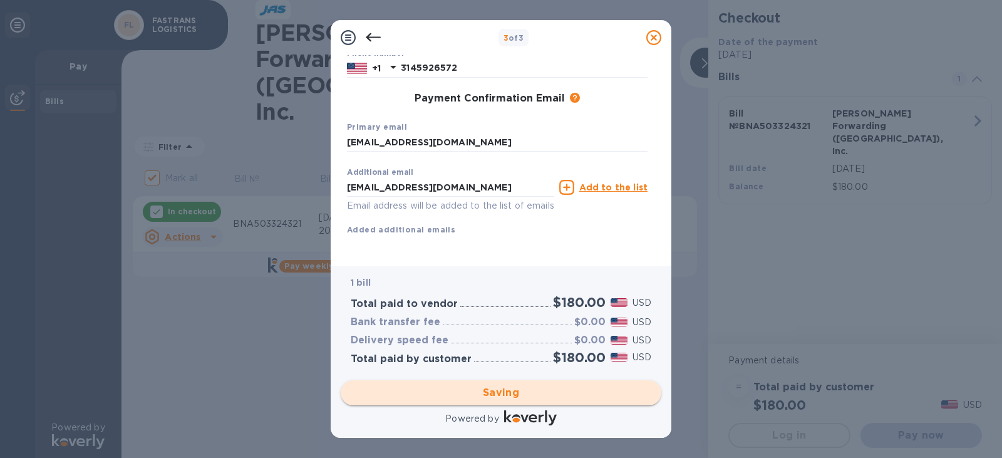 This screenshot has height=458, width=1002. I want to click on p: Email address will be added to the list of emails, so click(450, 205).